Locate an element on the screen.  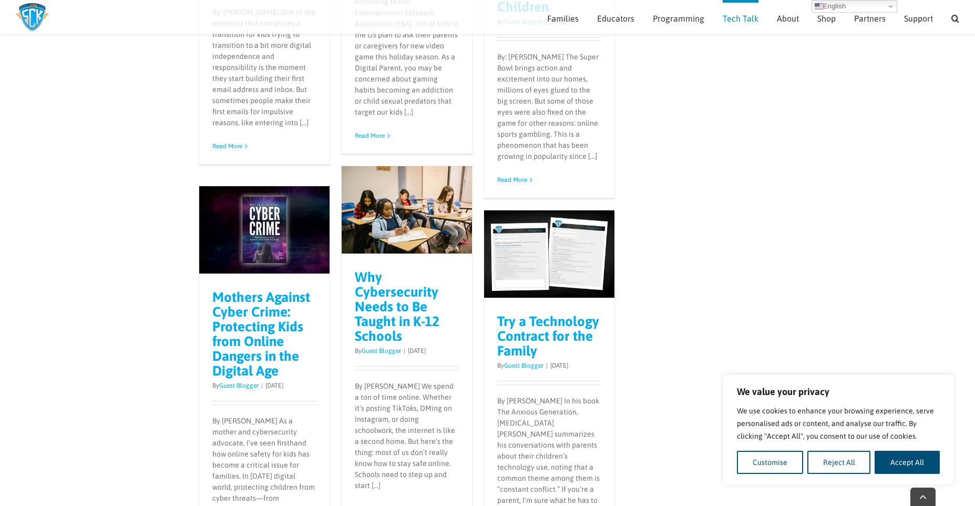
span: Families is located at coordinates (563, 18).